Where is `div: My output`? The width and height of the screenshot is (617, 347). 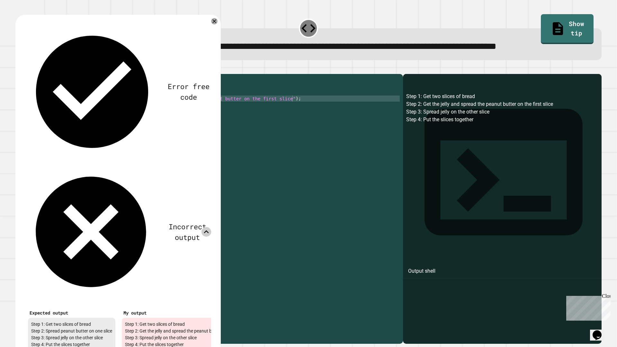
div: My output is located at coordinates (189, 313).